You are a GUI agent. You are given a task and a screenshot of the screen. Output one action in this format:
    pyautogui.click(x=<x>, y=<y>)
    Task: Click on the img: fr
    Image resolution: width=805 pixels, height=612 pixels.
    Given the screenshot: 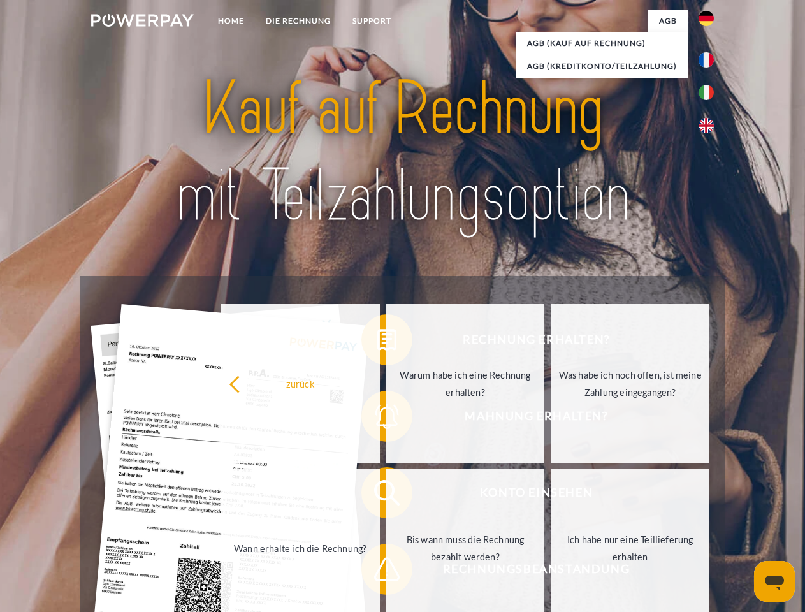 What is the action you would take?
    pyautogui.click(x=706, y=60)
    